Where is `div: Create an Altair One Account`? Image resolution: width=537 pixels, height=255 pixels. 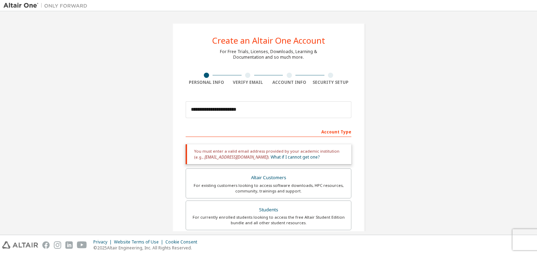
div: Create an Altair One Account is located at coordinates (269, 41).